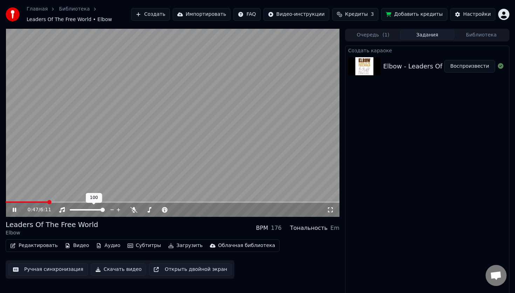  I want to click on a: Открытый чат, so click(497, 275).